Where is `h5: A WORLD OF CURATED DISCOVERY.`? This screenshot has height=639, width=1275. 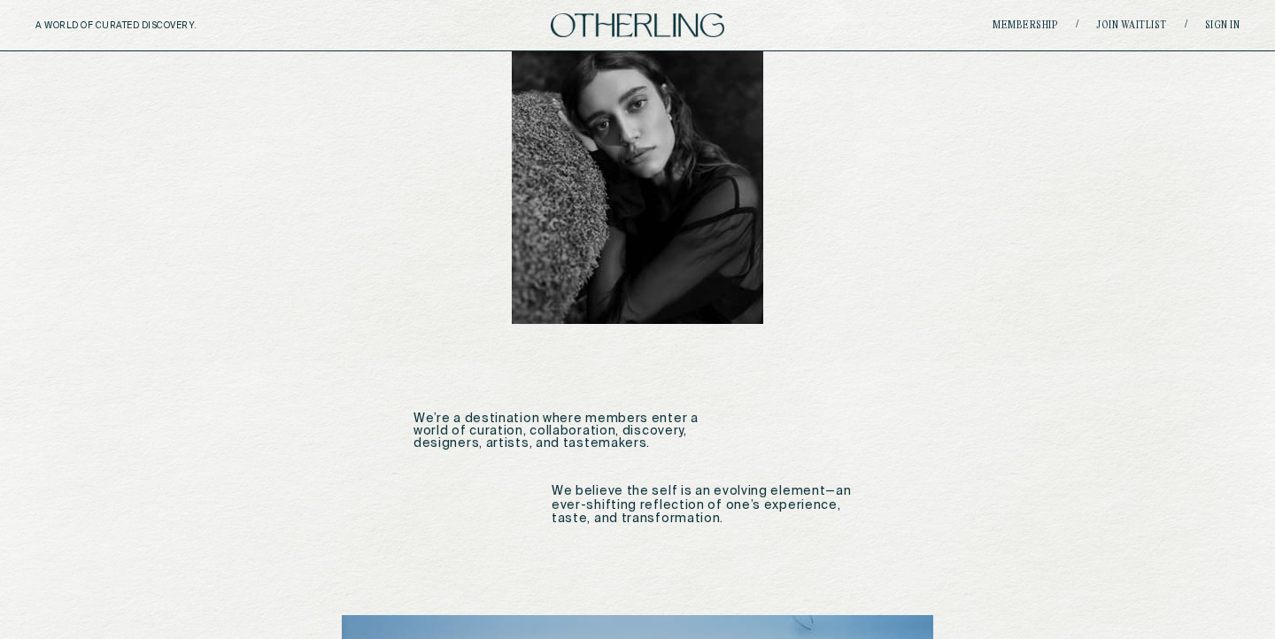 h5: A WORLD OF CURATED DISCOVERY. is located at coordinates (154, 26).